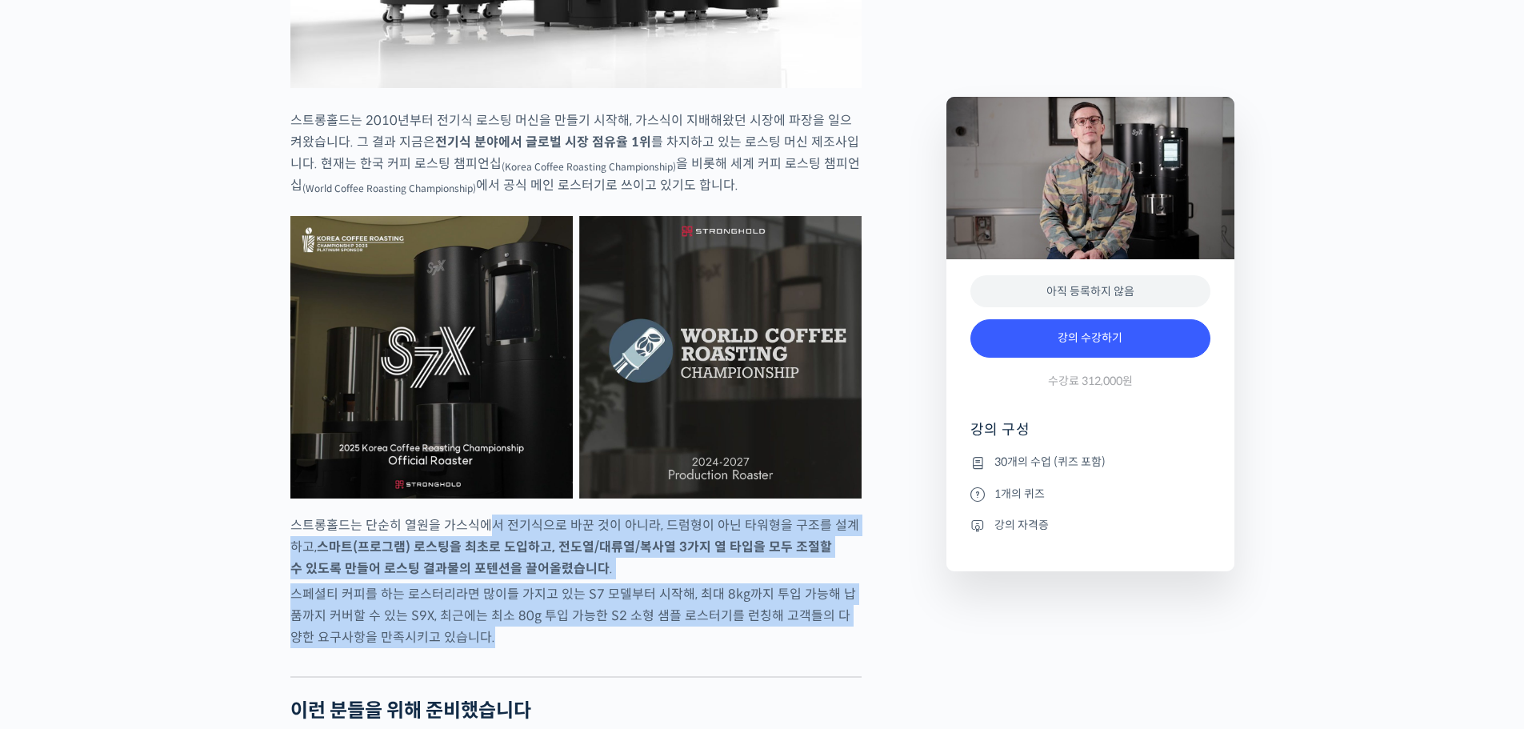 The width and height of the screenshot is (1524, 729). I want to click on strong: 전기식 분야에서 글로벌 시장 점유율 1위, so click(543, 142).